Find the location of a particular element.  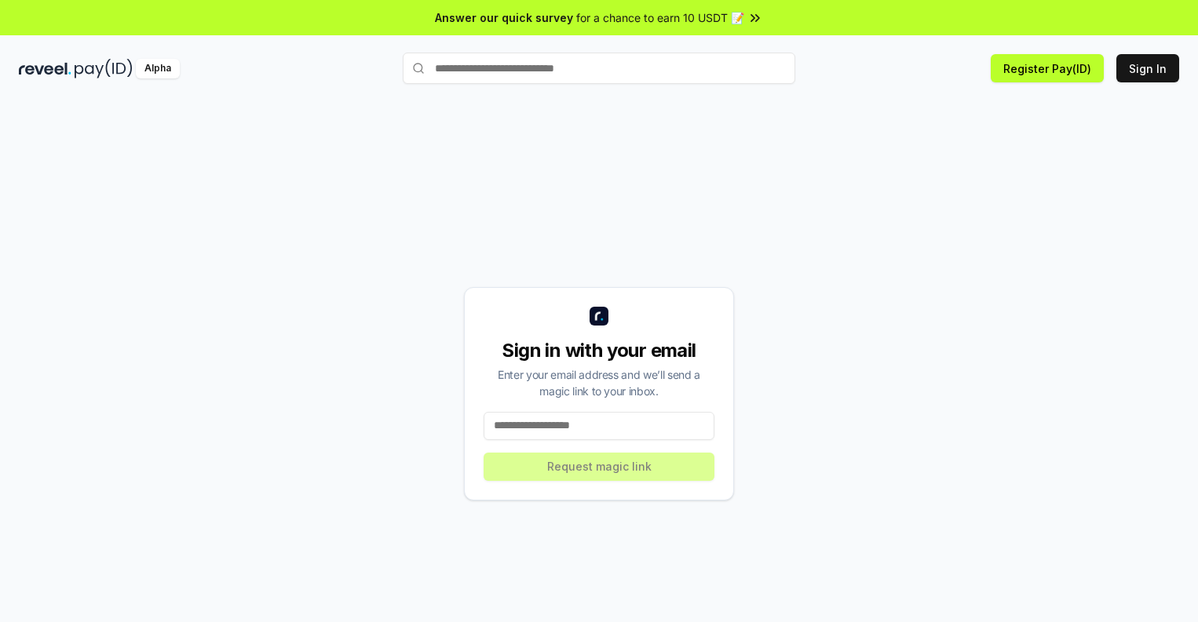

button: Sign In is located at coordinates (1148, 68).